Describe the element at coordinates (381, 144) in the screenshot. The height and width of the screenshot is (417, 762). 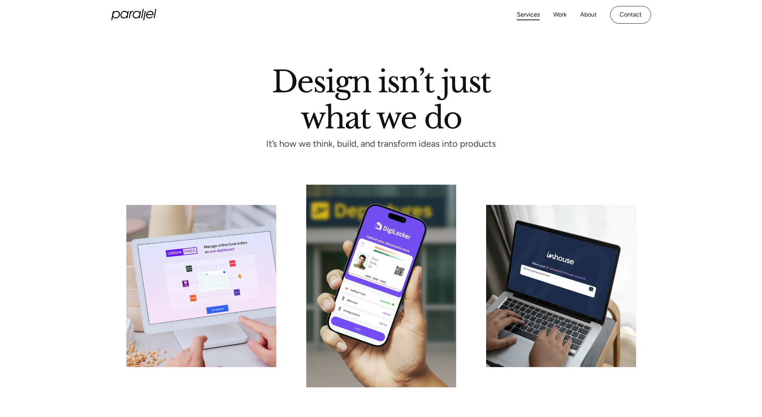
I see `p: It’s how we think, build, and transform ideas into products` at that location.